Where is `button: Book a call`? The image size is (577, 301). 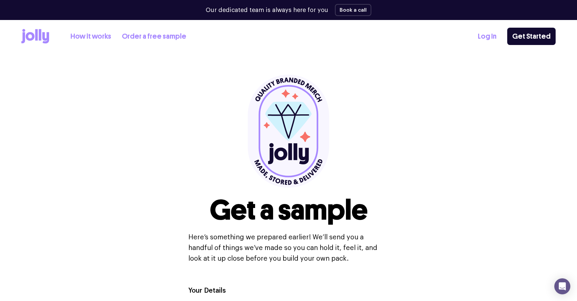 button: Book a call is located at coordinates (353, 10).